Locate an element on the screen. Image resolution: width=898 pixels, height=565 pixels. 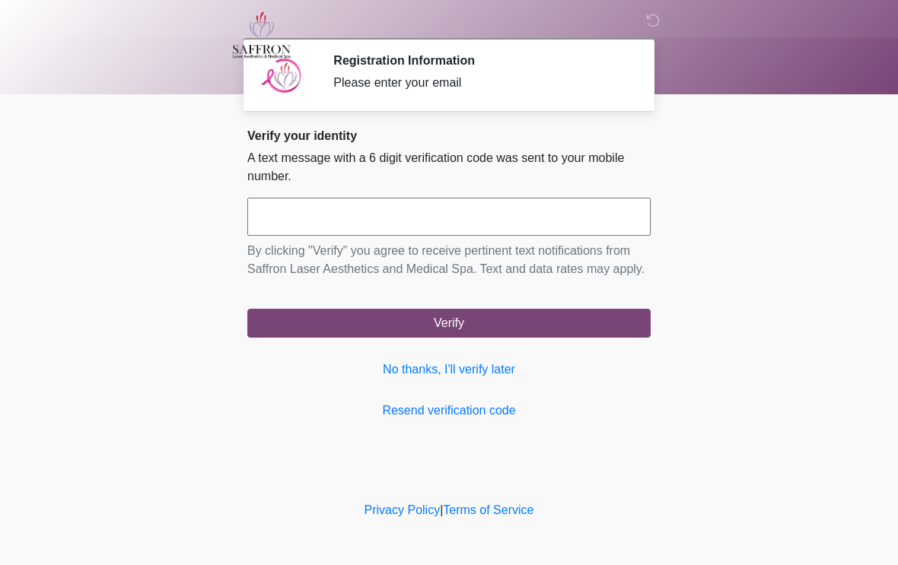
a: Resend verification code is located at coordinates (449, 411).